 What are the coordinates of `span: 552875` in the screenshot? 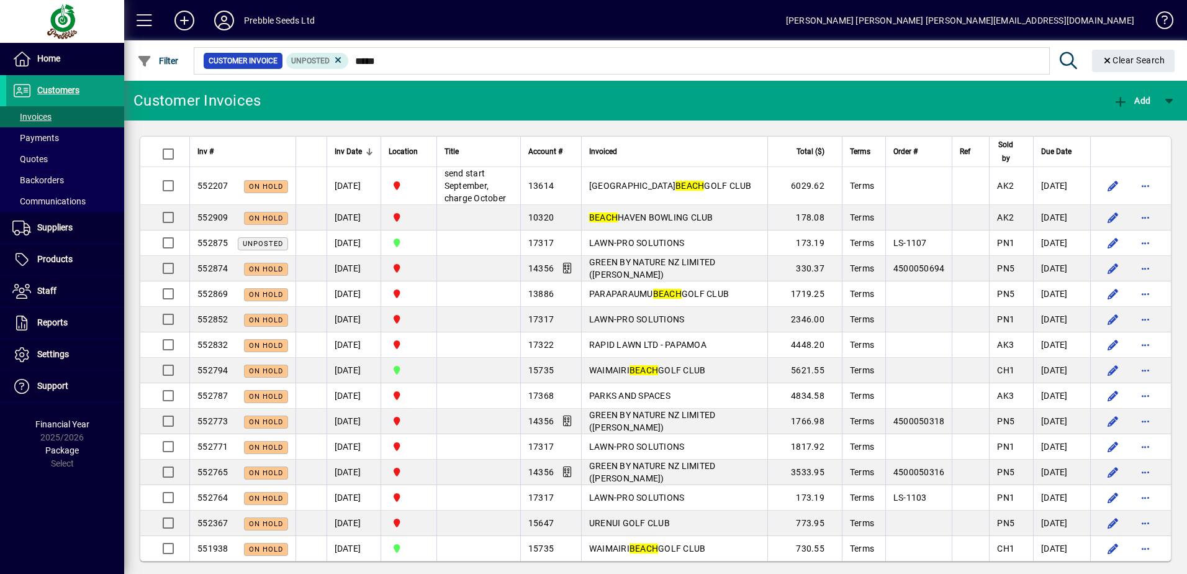 It's located at (213, 243).